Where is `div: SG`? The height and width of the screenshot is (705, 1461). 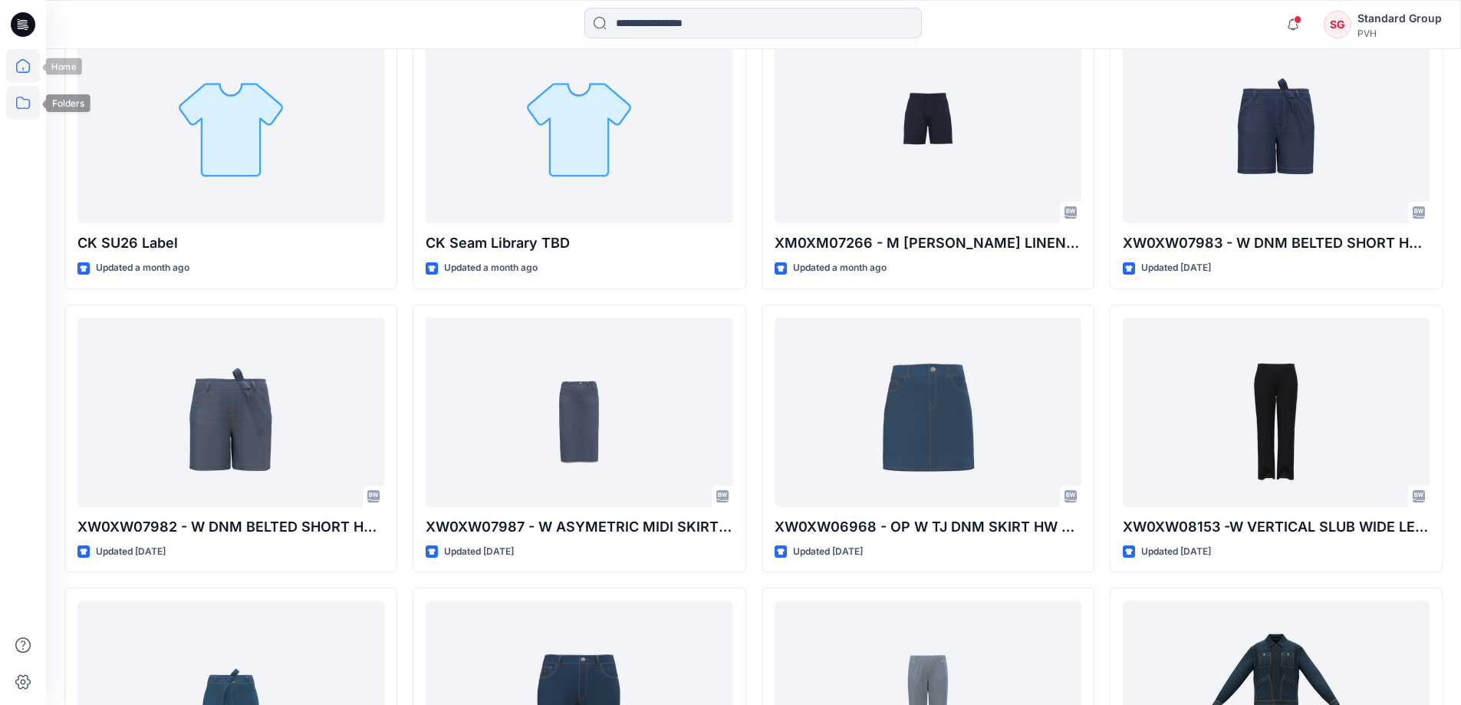
div: SG is located at coordinates (1338, 25).